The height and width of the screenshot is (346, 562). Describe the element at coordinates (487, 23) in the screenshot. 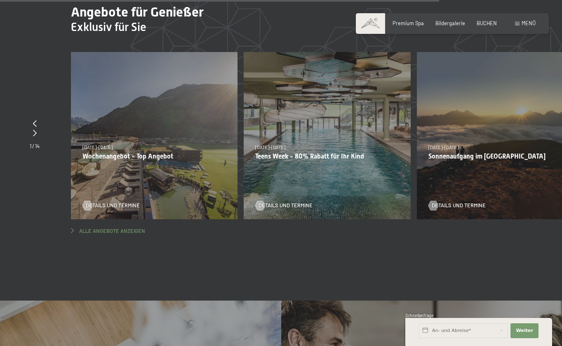

I see `a: BUCHEN` at that location.